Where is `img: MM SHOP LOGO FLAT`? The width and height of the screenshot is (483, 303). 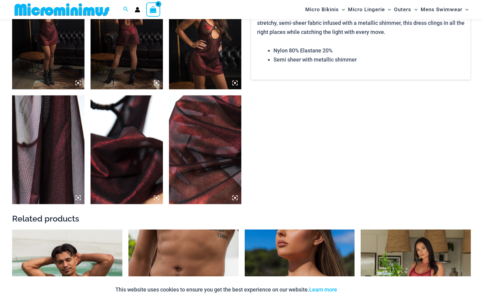 img: MM SHOP LOGO FLAT is located at coordinates (62, 9).